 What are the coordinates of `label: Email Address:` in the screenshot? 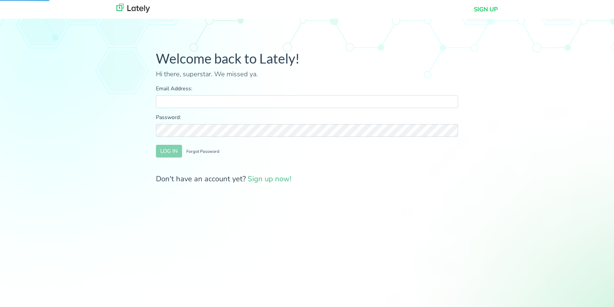 It's located at (307, 89).